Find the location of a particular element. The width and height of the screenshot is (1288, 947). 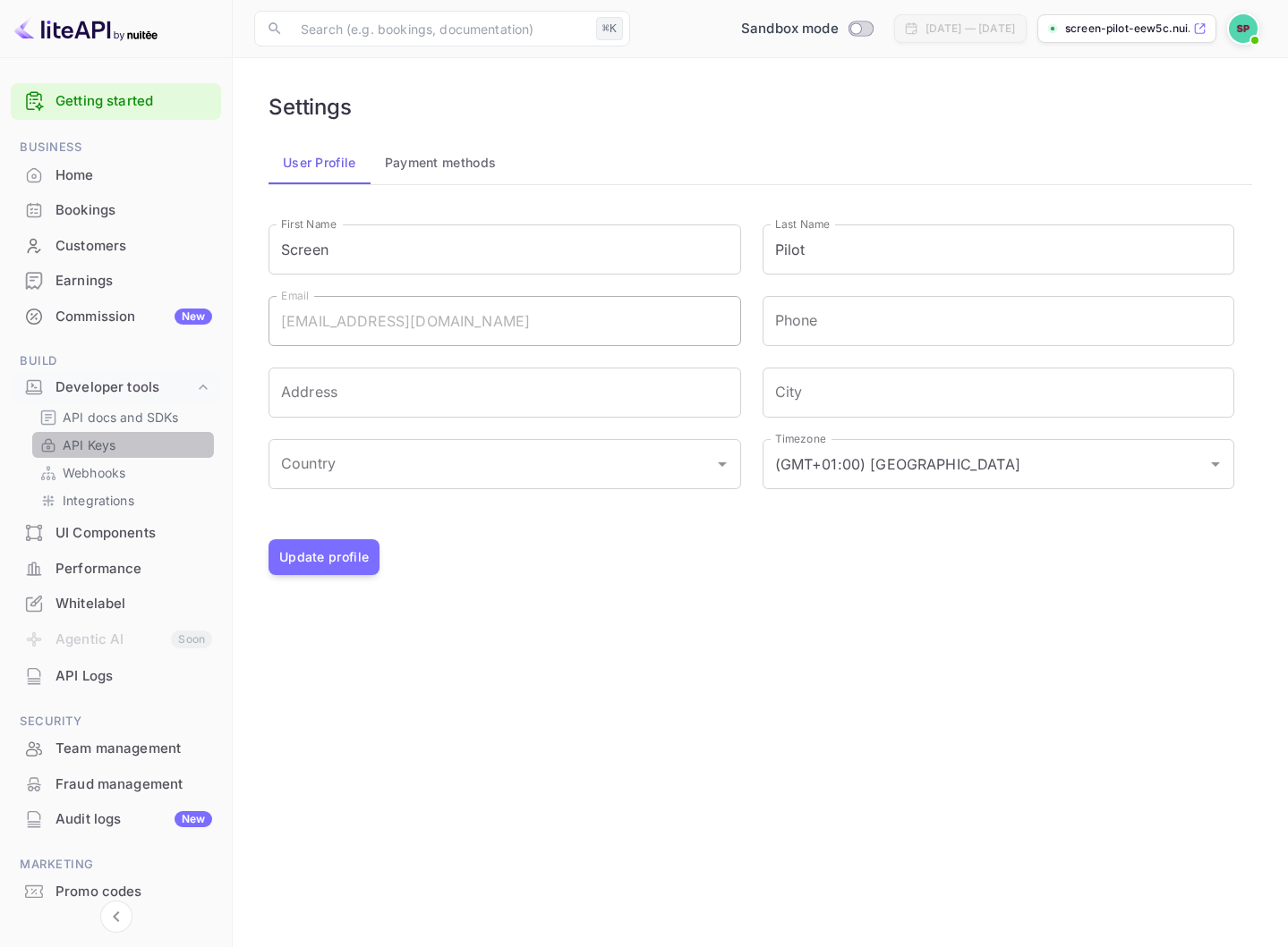

a: API Keys is located at coordinates (123, 444).